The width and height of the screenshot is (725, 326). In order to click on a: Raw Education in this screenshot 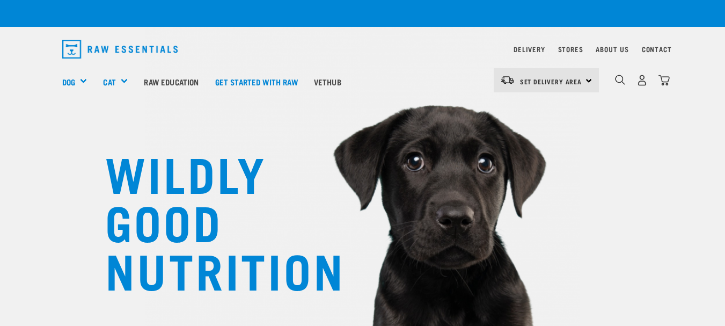, I will do `click(171, 82)`.